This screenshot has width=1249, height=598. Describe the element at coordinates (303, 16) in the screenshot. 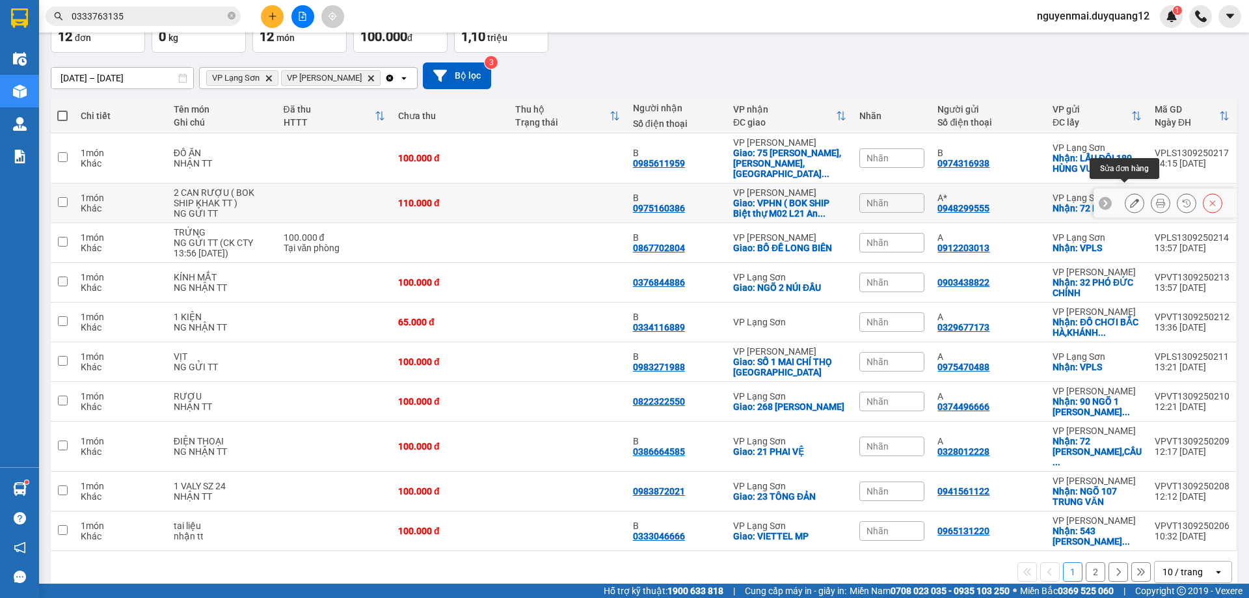

I see `span: file-add` at that location.